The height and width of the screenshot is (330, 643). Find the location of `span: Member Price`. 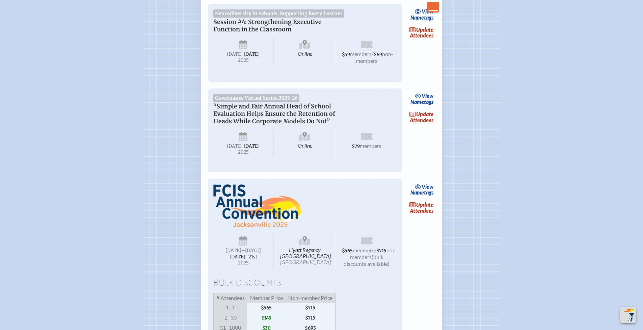

span: Member Price is located at coordinates (266, 297).